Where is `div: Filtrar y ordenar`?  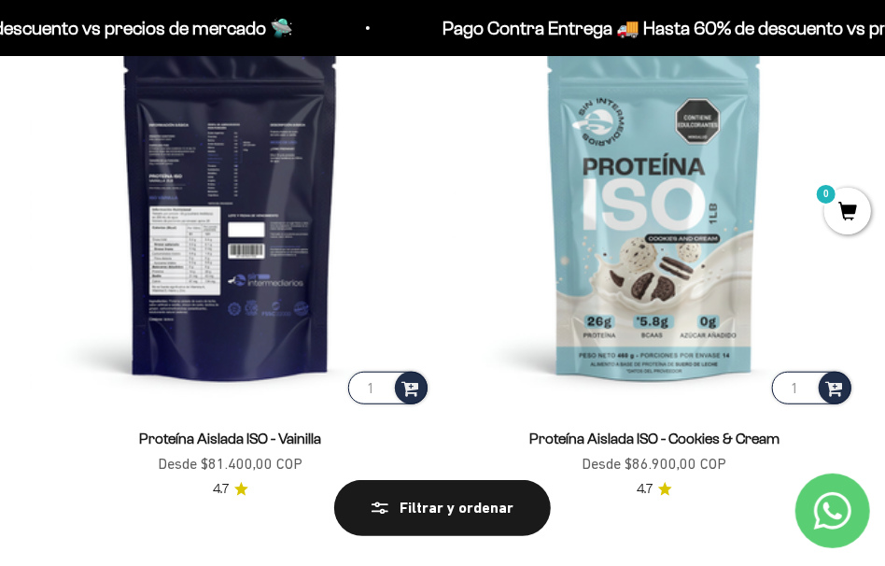 div: Filtrar y ordenar is located at coordinates (442, 508).